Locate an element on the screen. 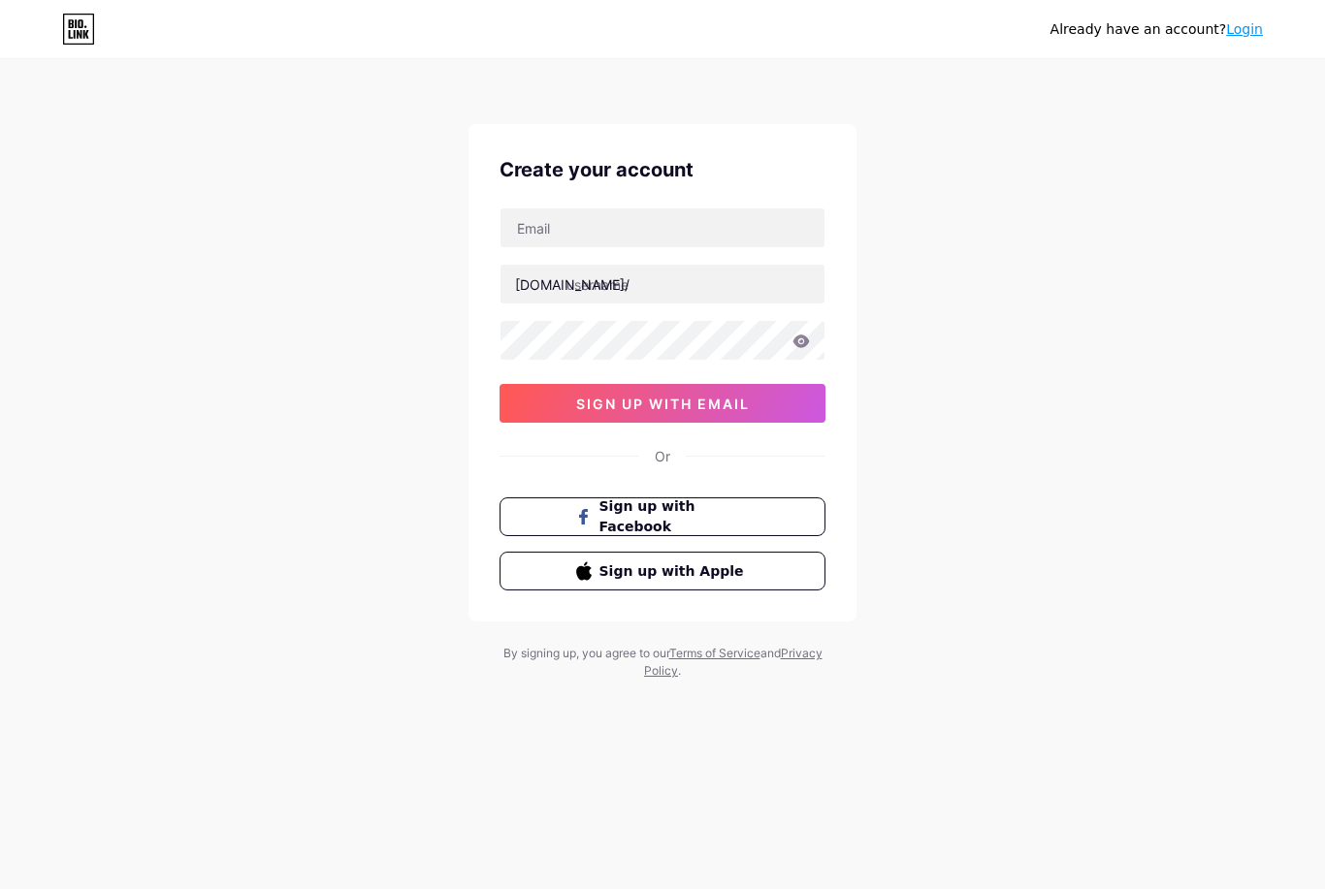 The width and height of the screenshot is (1325, 889). a: Sign up with Apple is located at coordinates (662, 571).